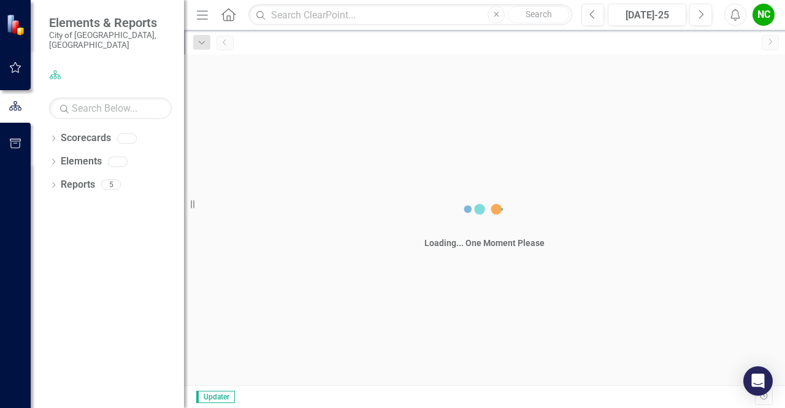  Describe the element at coordinates (764, 15) in the screenshot. I see `button: NC` at that location.